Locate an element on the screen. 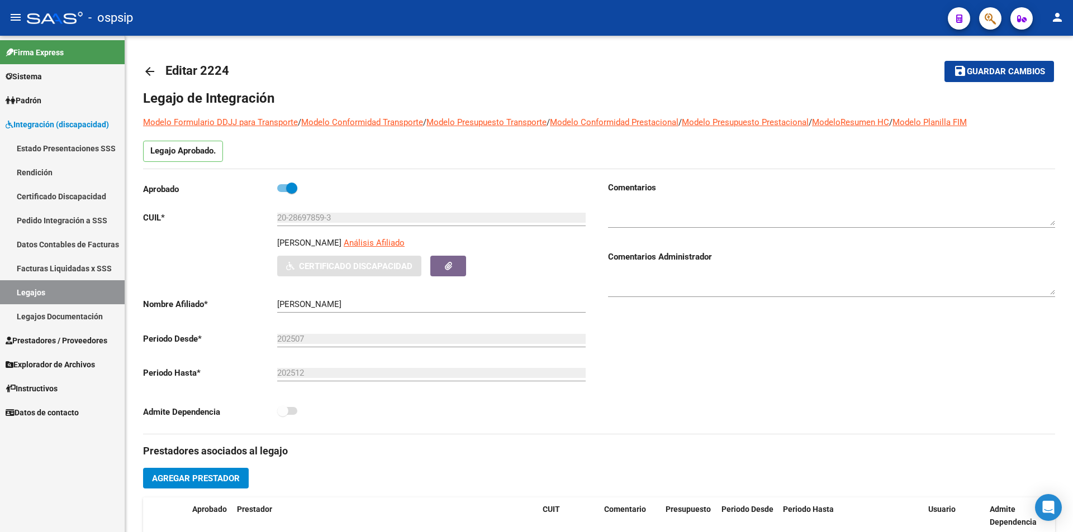 This screenshot has height=532, width=1073. h1: Legajo de Integración is located at coordinates (599, 98).